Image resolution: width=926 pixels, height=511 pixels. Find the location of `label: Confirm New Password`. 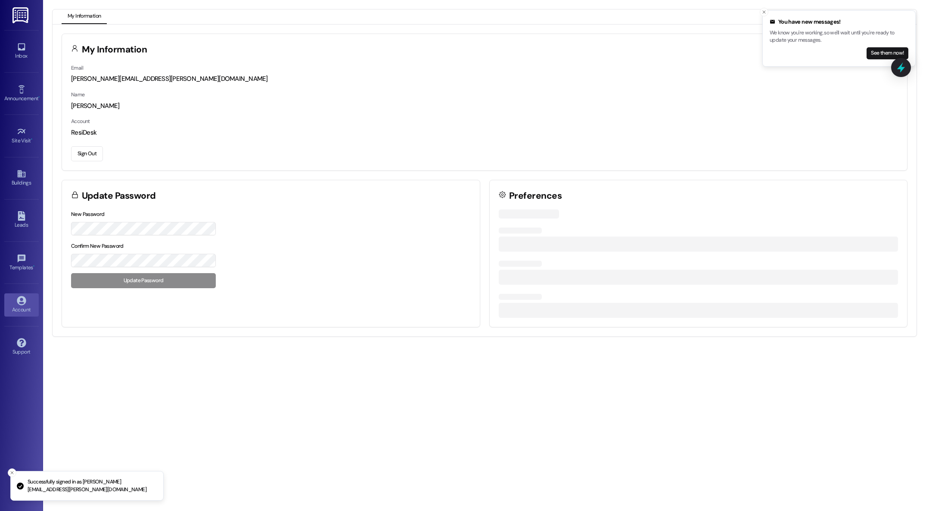

label: Confirm New Password is located at coordinates (97, 246).